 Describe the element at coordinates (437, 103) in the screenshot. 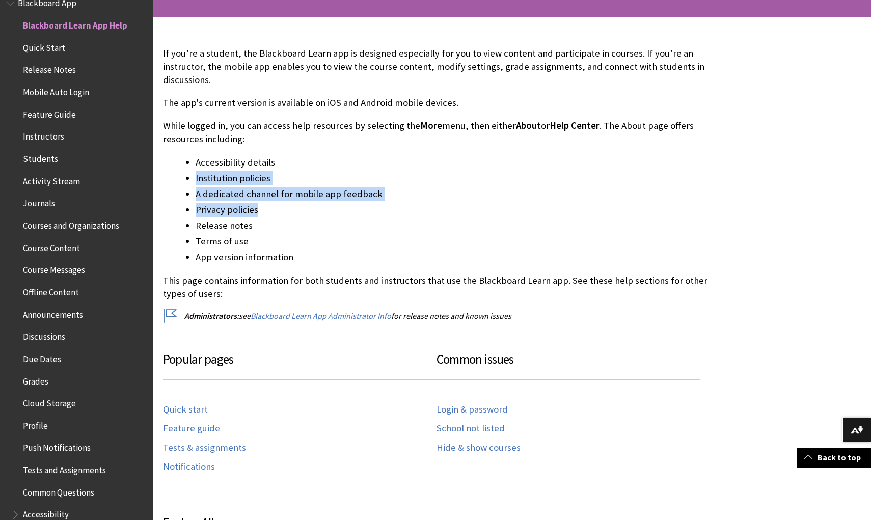

I see `p: The app's current version is available on iOS and Android mobile devices.` at that location.